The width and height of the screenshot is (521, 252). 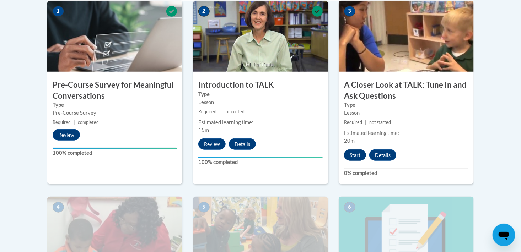 I want to click on label: 0% completed, so click(x=406, y=173).